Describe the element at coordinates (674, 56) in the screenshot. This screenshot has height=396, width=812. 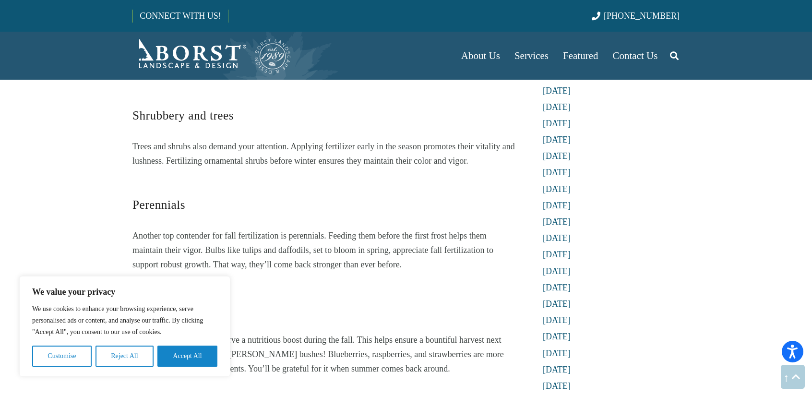
I see `a: Search` at that location.